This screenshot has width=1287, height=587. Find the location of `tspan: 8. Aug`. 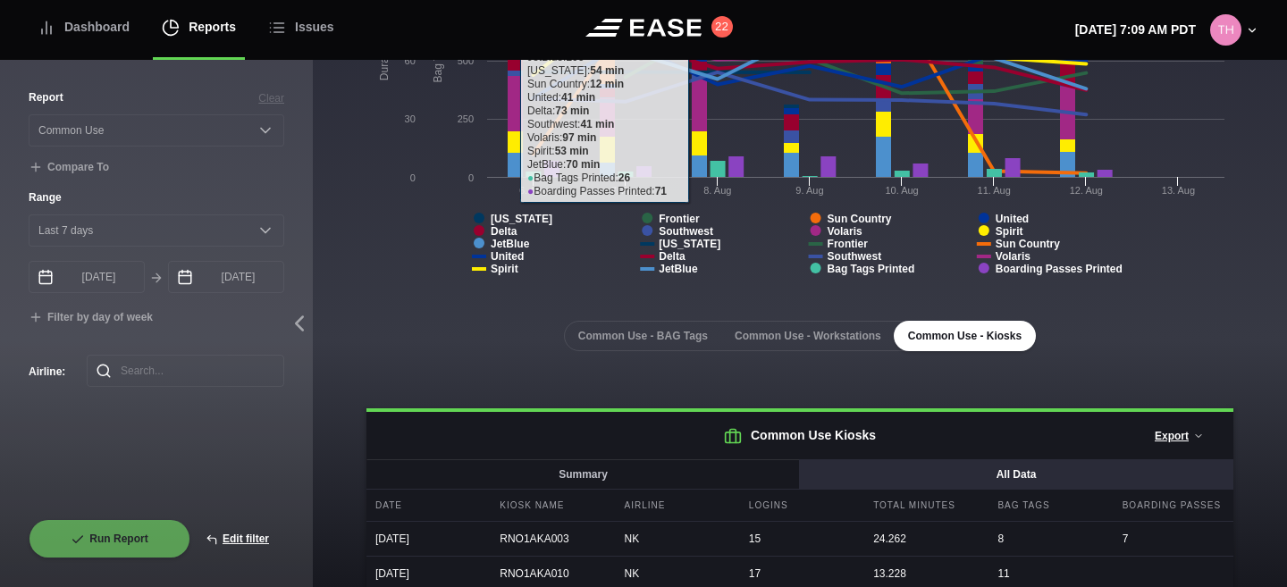

tspan: 8. Aug is located at coordinates (717, 190).